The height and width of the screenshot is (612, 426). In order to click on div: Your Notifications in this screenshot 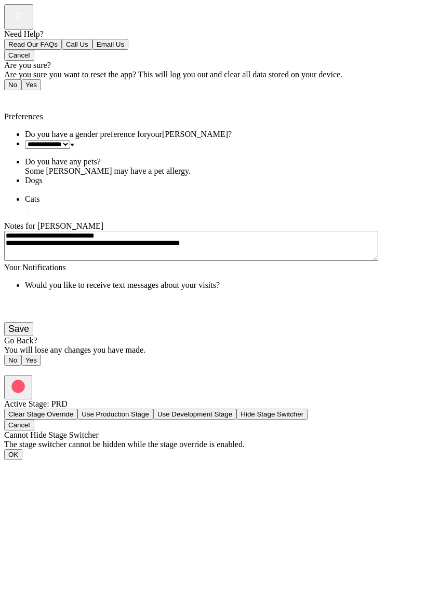, I will do `click(213, 268)`.